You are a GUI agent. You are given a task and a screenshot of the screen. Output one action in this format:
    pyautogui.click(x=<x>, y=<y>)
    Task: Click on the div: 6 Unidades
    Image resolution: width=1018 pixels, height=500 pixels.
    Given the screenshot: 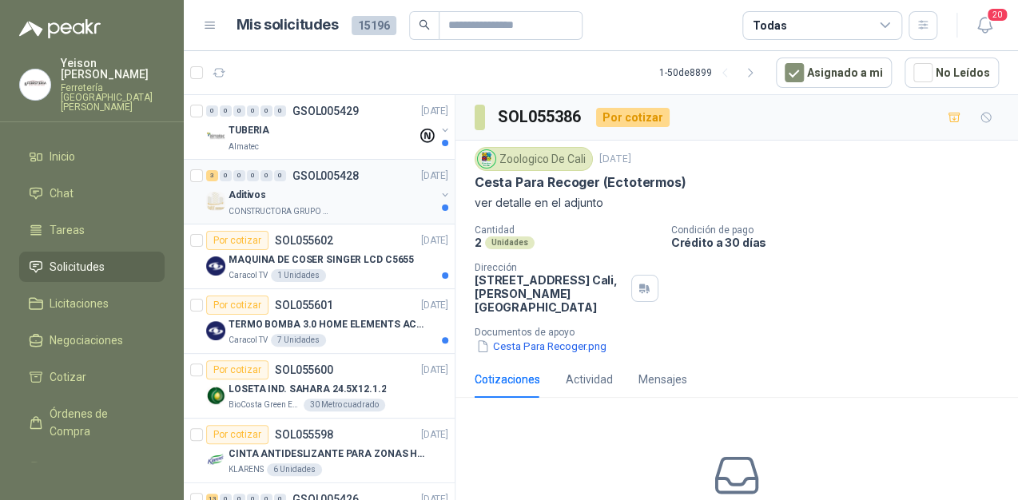 What is the action you would take?
    pyautogui.click(x=294, y=470)
    